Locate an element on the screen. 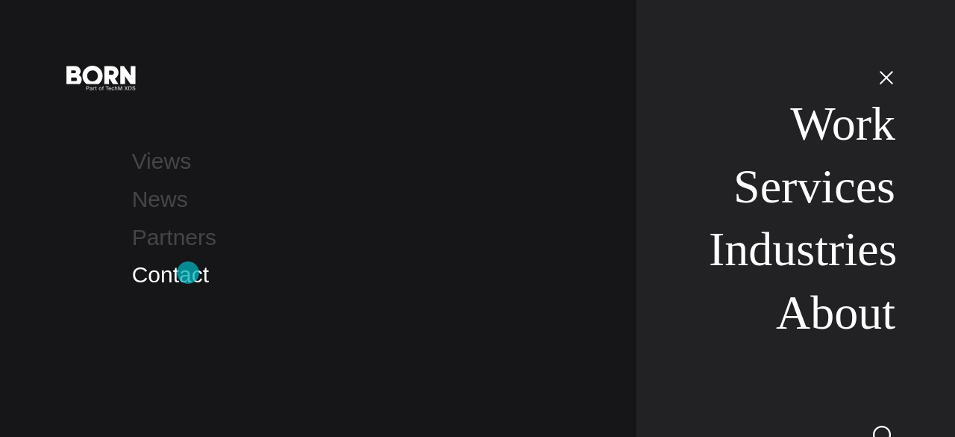 The width and height of the screenshot is (955, 437). a: News is located at coordinates (160, 198).